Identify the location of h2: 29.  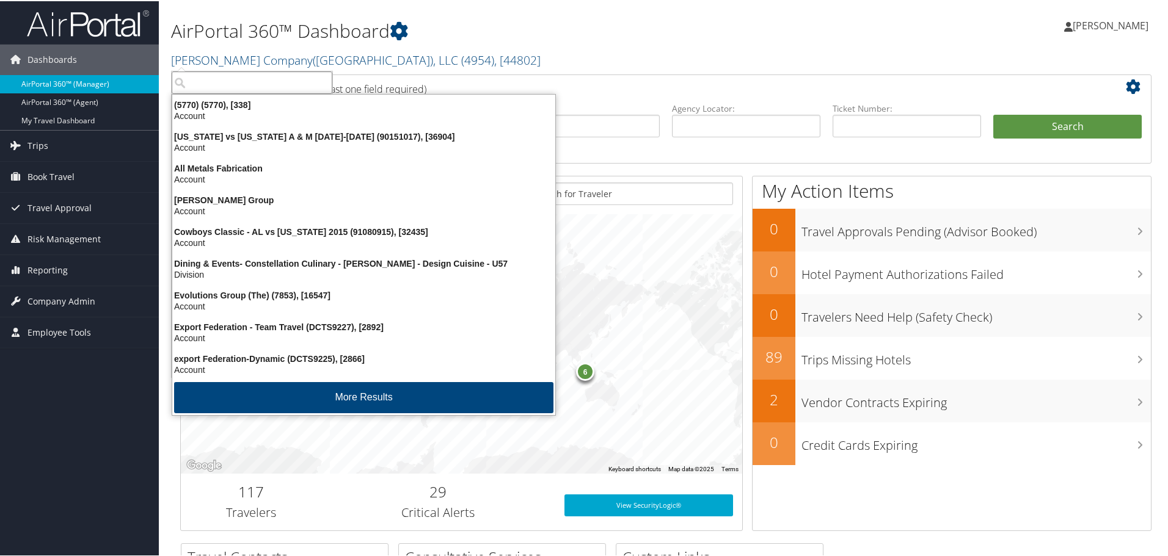
(438, 491).